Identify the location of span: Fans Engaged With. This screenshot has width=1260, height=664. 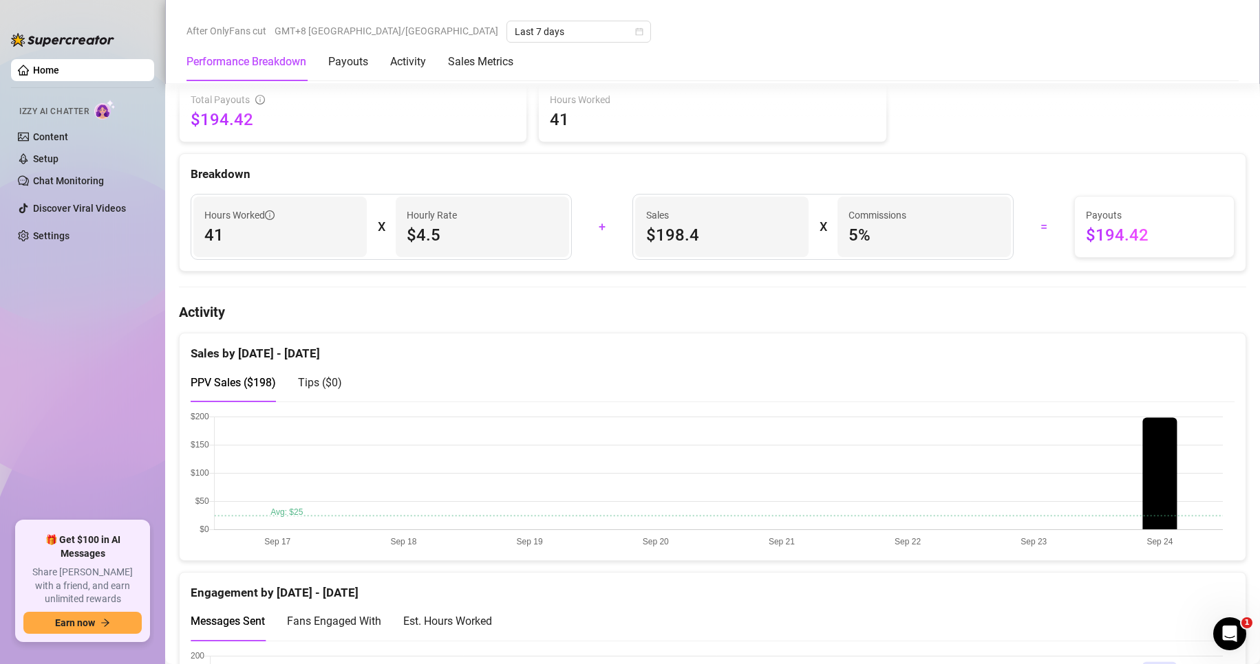
(334, 621).